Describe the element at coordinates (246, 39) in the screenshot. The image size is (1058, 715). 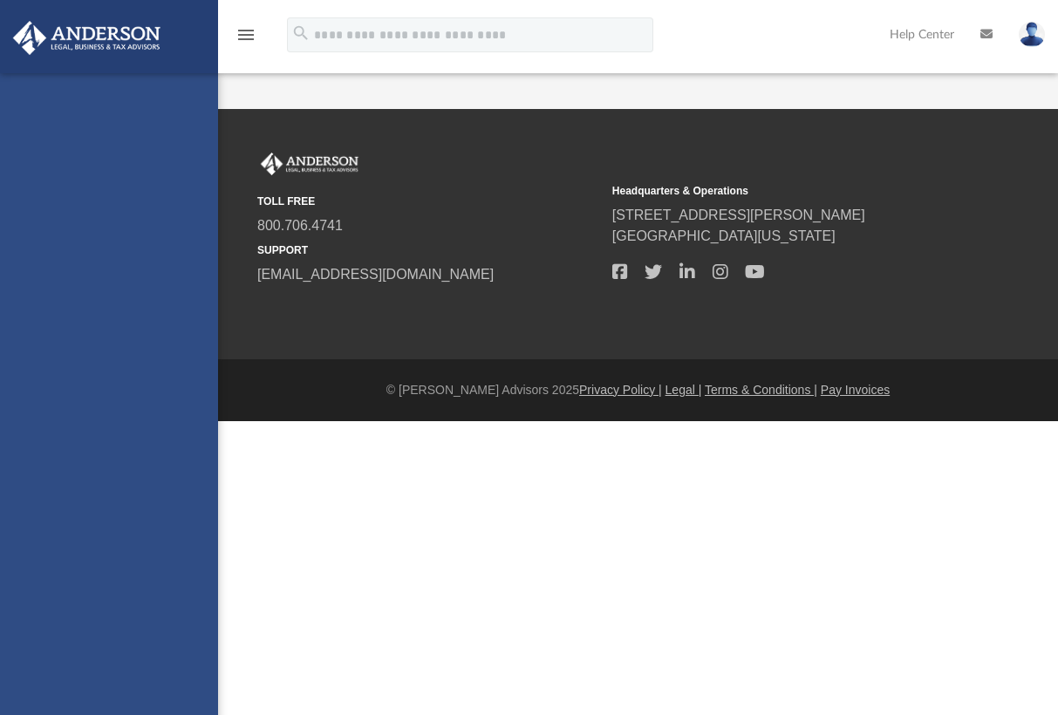
I see `a: menu` at that location.